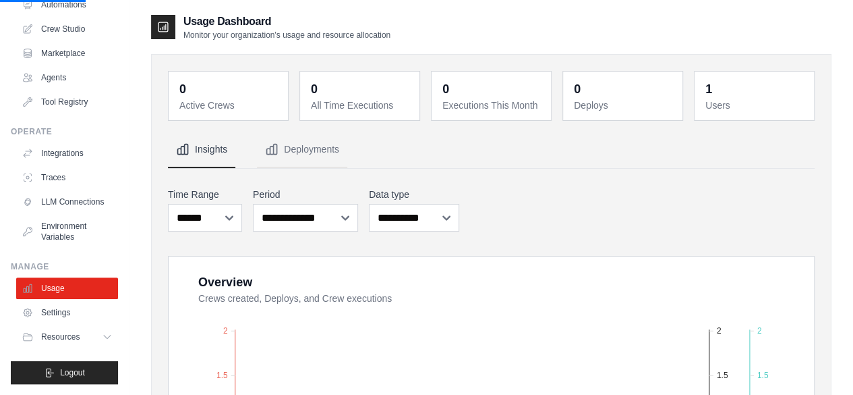 The width and height of the screenshot is (853, 395). What do you see at coordinates (287, 22) in the screenshot?
I see `h2: Usage Dashboard` at bounding box center [287, 22].